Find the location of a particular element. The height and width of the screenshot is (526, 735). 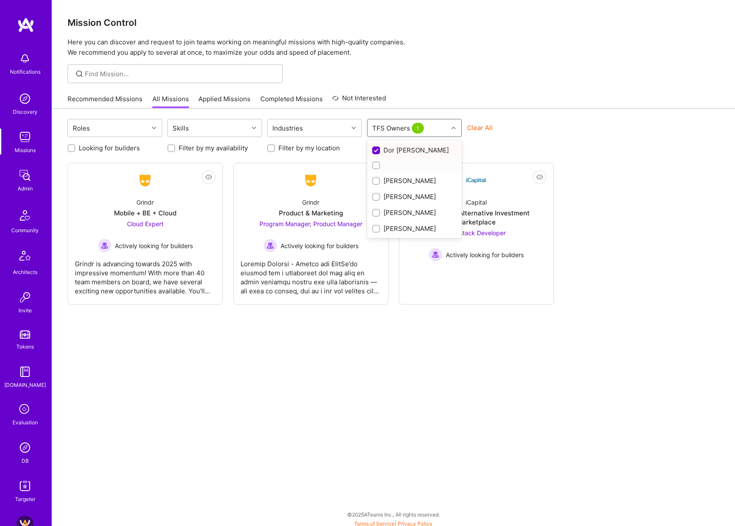

h3: Mission Control is located at coordinates (393, 22).